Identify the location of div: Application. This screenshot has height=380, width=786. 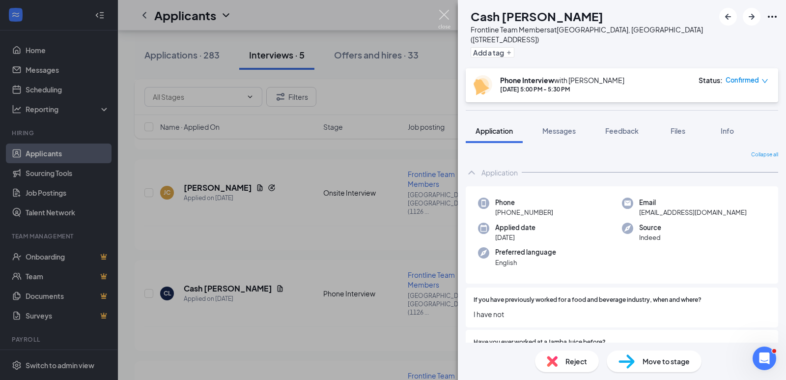
(500, 173).